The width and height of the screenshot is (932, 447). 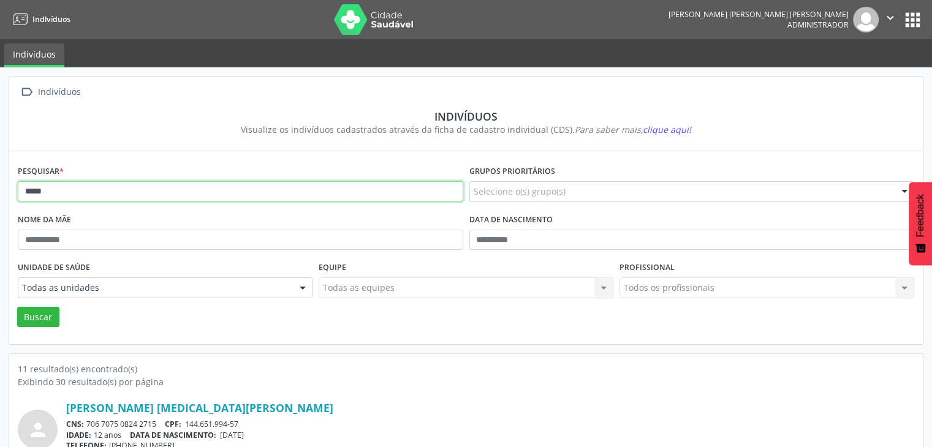 I want to click on div: 706 7075 0824 2715, so click(x=490, y=424).